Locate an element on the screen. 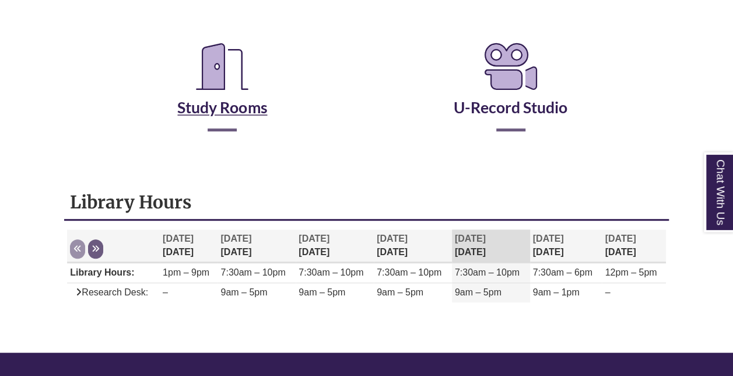 The width and height of the screenshot is (733, 376). button: Previous week is located at coordinates (78, 248).